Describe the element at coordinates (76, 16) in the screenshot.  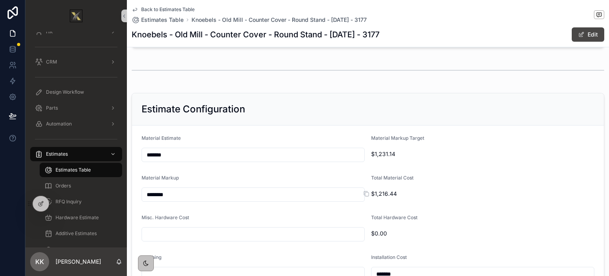
I see `img: App logo` at that location.